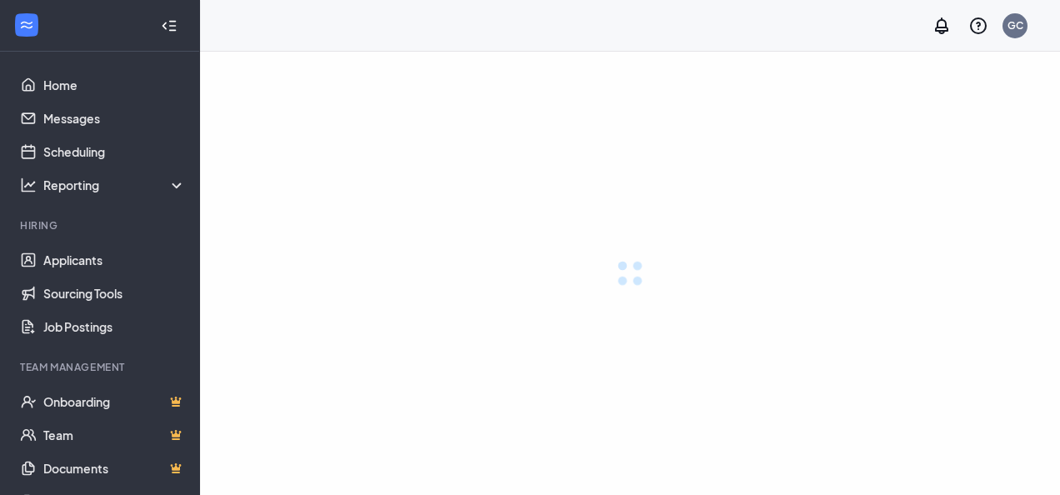 The height and width of the screenshot is (495, 1060). Describe the element at coordinates (114, 293) in the screenshot. I see `a: Sourcing Tools` at that location.